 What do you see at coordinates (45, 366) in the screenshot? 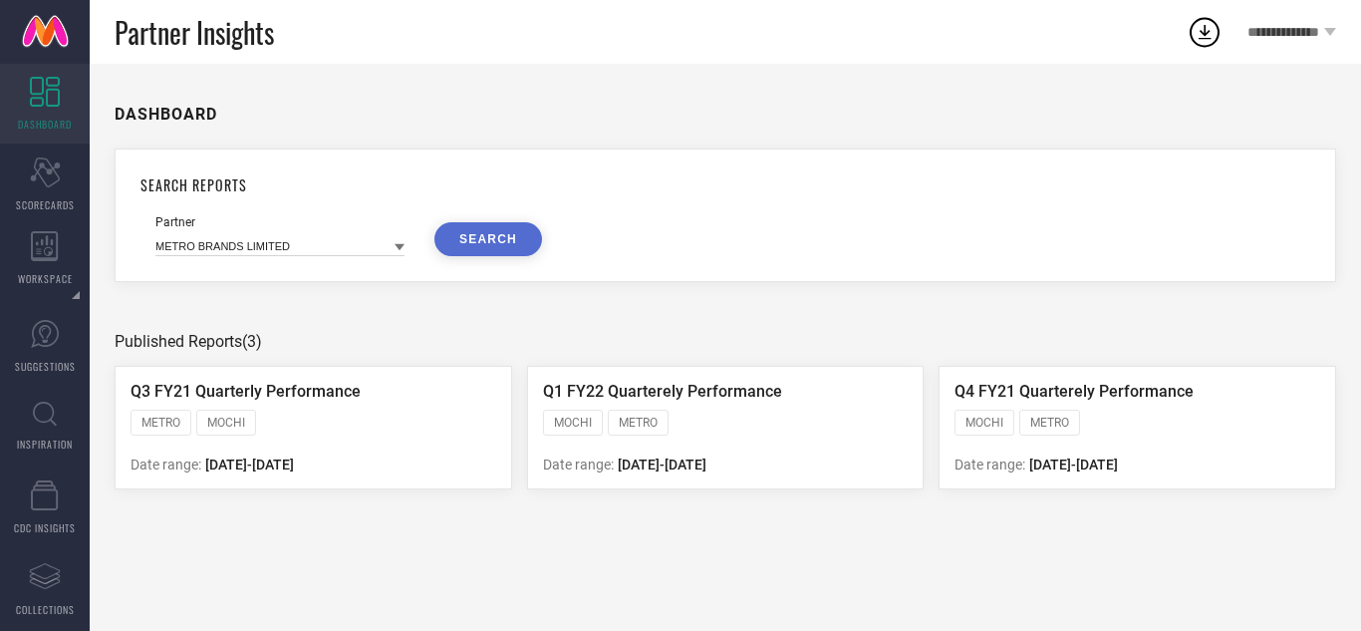
I see `span: SUGGESTIONS` at bounding box center [45, 366].